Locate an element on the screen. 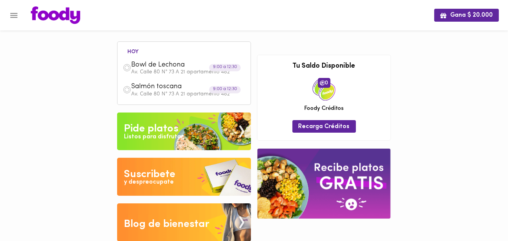  span: Gana $ 20.000 is located at coordinates (467, 15).